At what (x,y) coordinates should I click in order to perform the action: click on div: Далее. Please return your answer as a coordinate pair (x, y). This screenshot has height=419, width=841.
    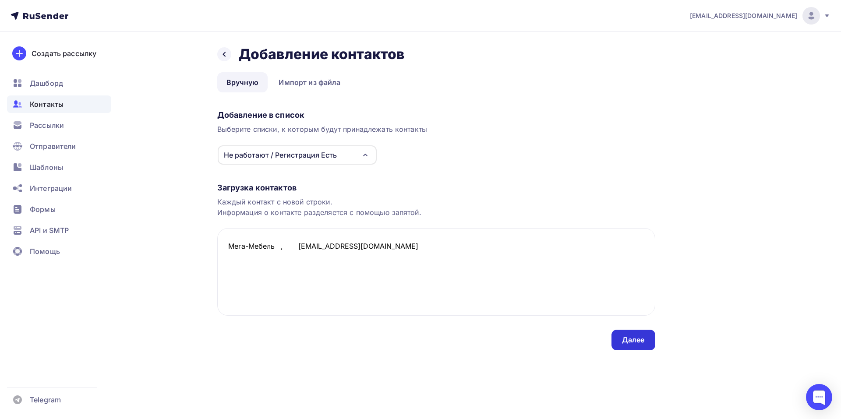
    Looking at the image, I should click on (633, 340).